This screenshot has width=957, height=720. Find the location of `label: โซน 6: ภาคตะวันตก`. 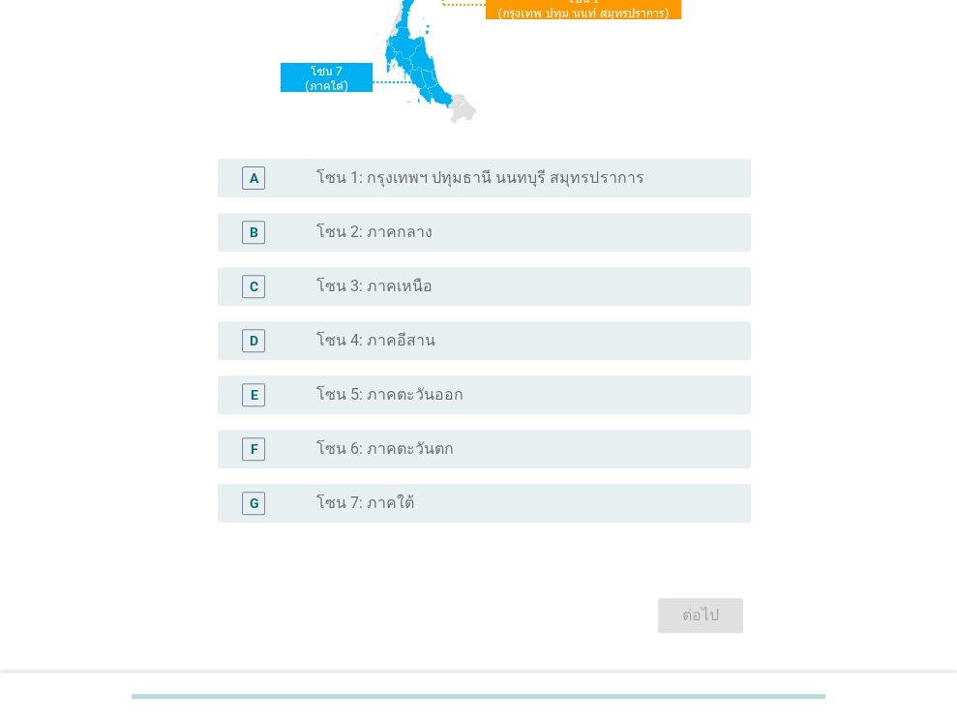

label: โซน 6: ภาคตะวันตก is located at coordinates (385, 449).